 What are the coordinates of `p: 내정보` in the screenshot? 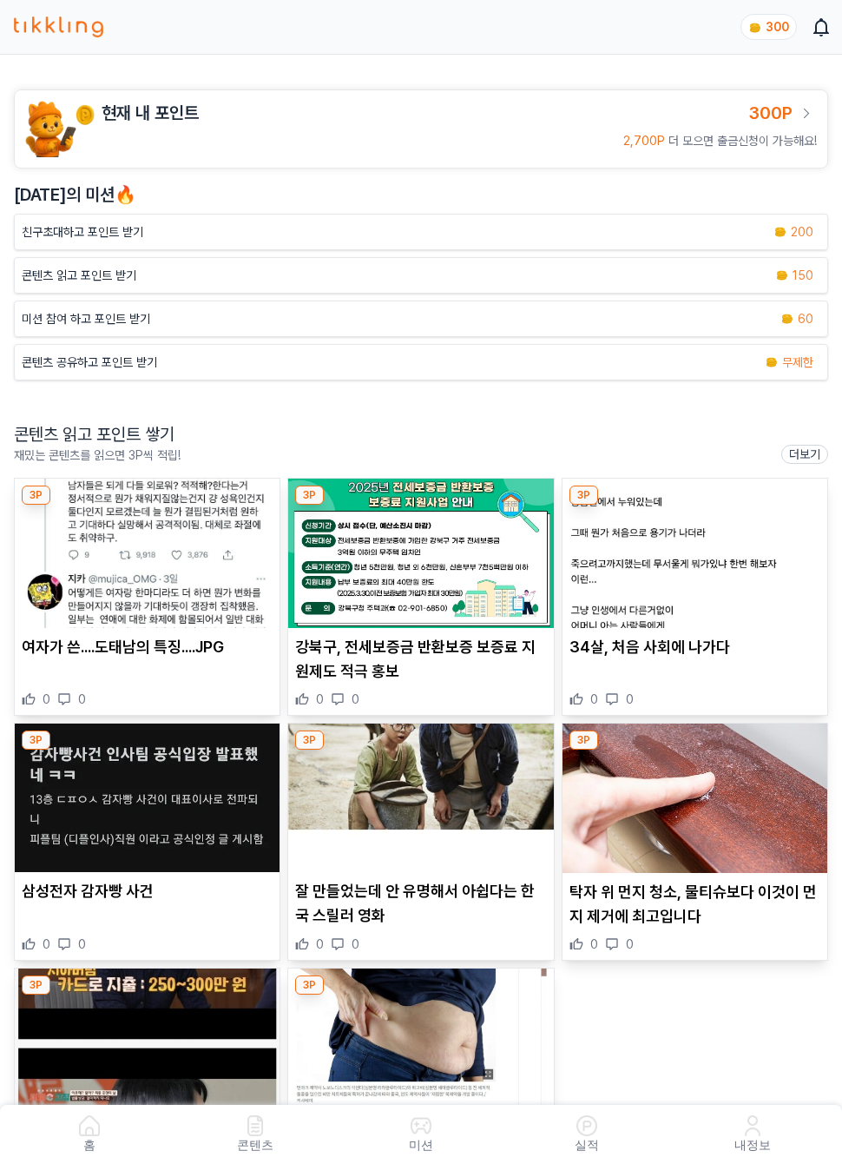 It's located at (753, 1145).